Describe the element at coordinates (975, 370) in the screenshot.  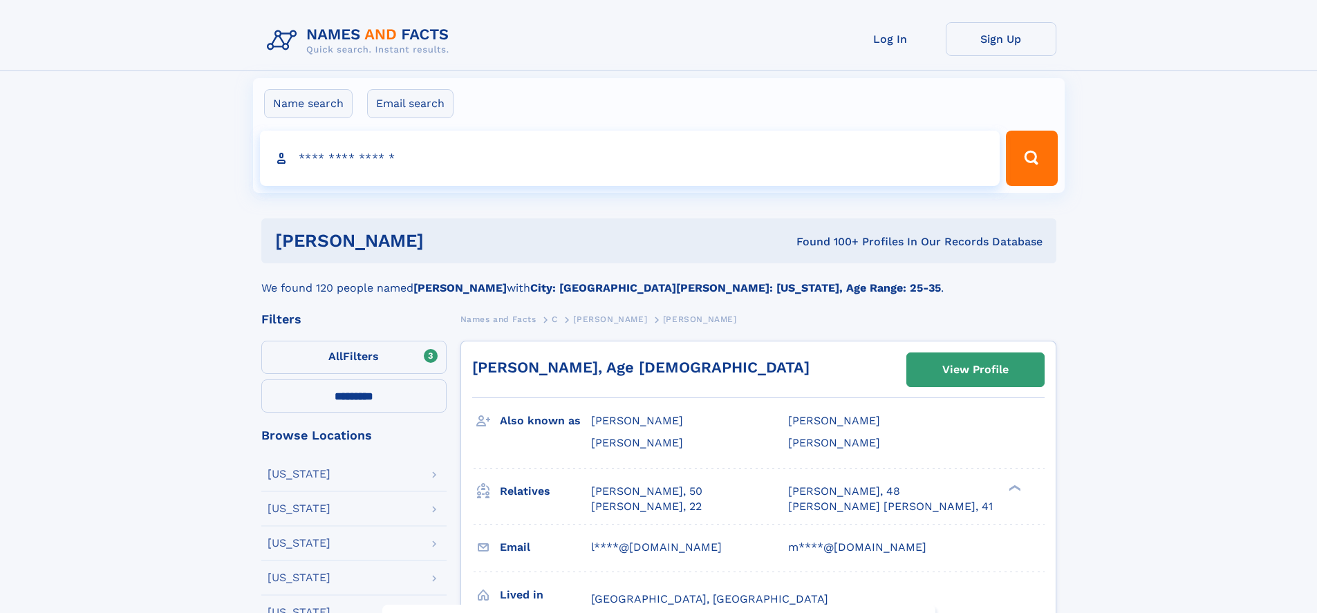
I see `div: View Profile` at that location.